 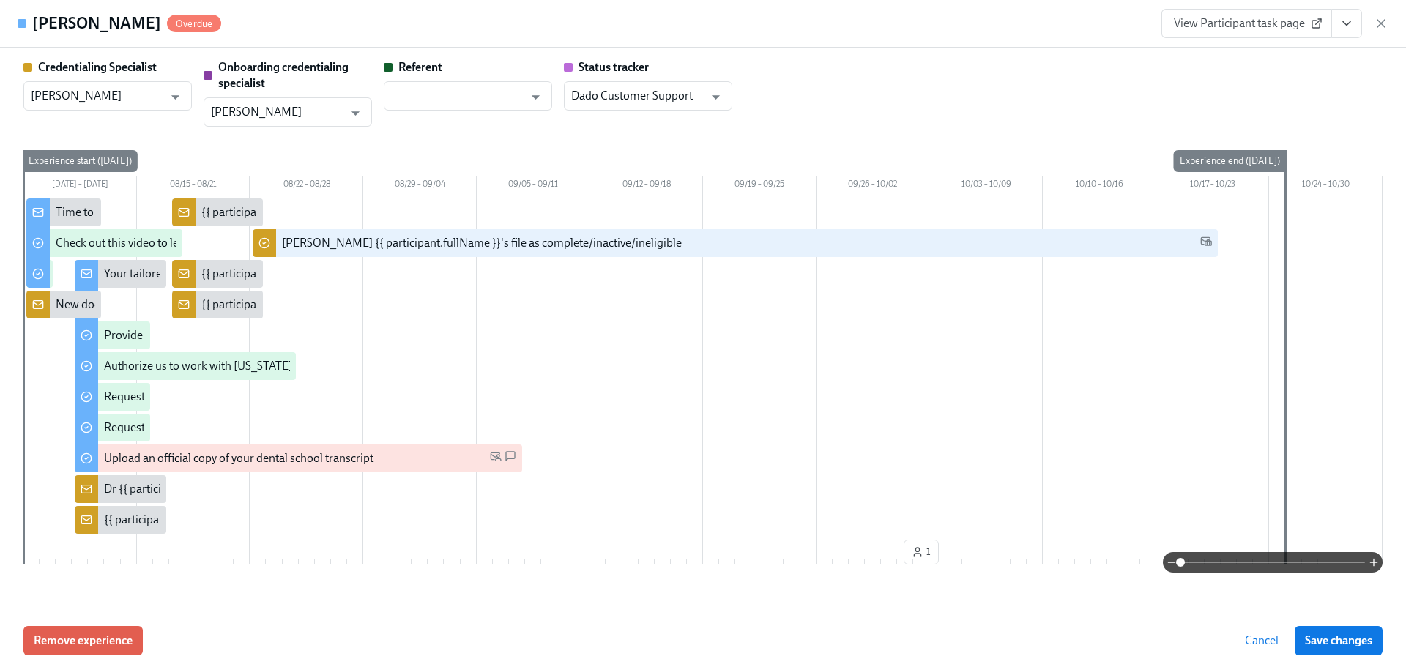 I want to click on strong: Onboarding credentialing specialist, so click(x=283, y=75).